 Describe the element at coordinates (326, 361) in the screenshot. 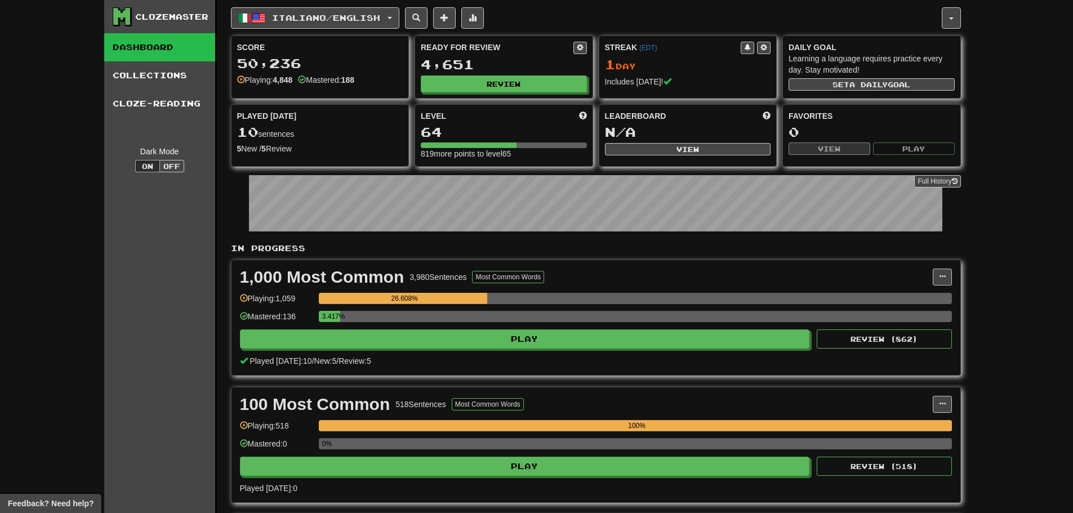

I see `span: New: 5` at that location.